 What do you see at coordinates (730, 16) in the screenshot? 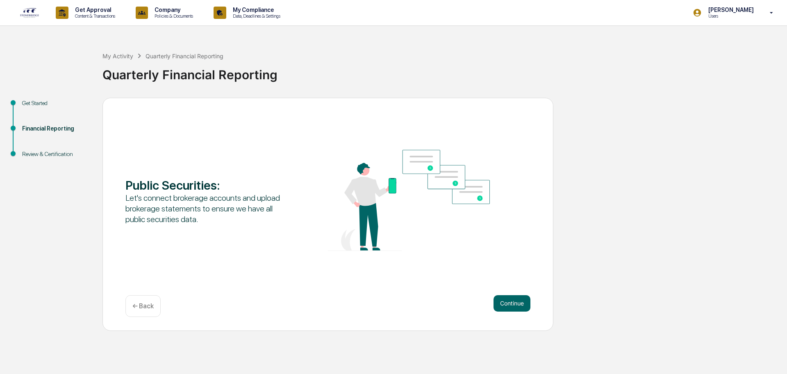
I see `p: Users` at bounding box center [730, 16].